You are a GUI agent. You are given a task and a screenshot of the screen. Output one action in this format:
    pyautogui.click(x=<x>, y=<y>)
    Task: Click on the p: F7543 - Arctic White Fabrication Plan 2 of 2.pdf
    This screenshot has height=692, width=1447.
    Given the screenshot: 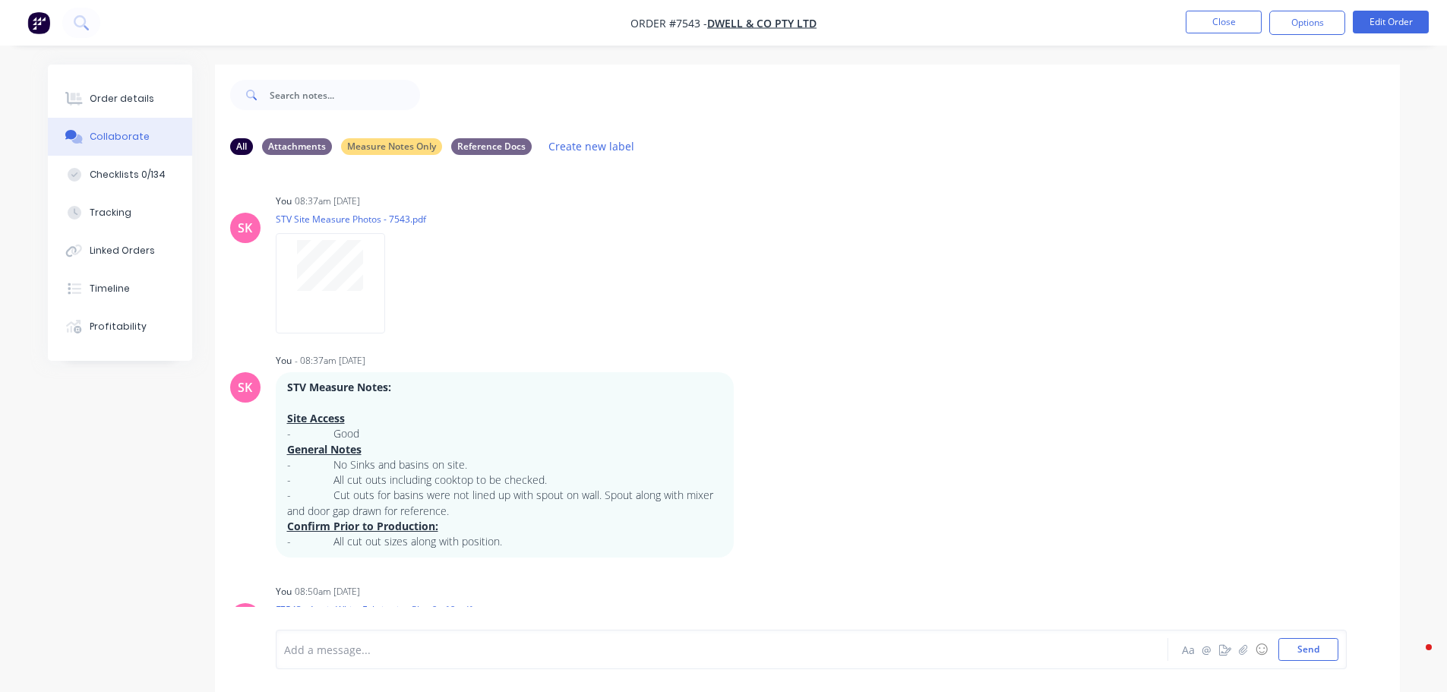 What is the action you would take?
    pyautogui.click(x=374, y=609)
    